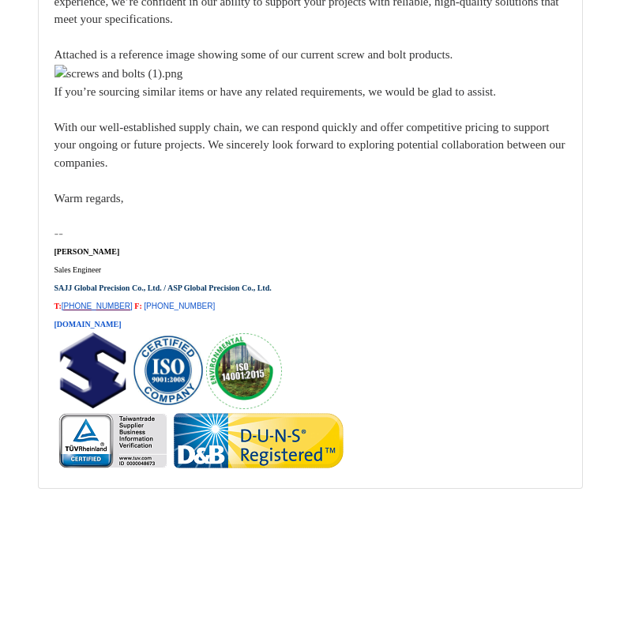  I want to click on img: 5aQhh2hqNrClIdVJ0BlipPJ3LWt5oJ6Z57ydm1uMXGxz0n5iLutEcveGbXvv8zo6vmAUyJ_mB3qBDJytBY0nKDoTPCGlWCjJz..., so click(92, 371).